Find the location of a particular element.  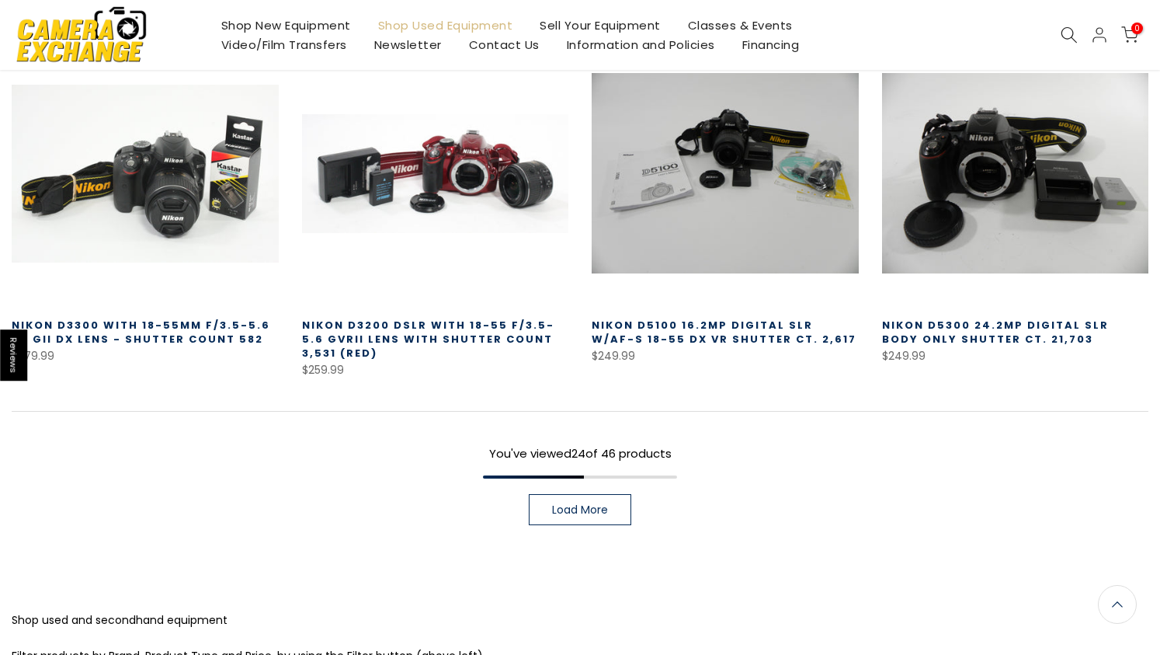

div: $279.99 is located at coordinates (145, 356).